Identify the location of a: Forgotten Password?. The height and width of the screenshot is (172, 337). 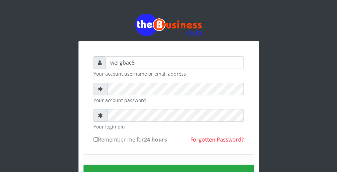
(217, 139).